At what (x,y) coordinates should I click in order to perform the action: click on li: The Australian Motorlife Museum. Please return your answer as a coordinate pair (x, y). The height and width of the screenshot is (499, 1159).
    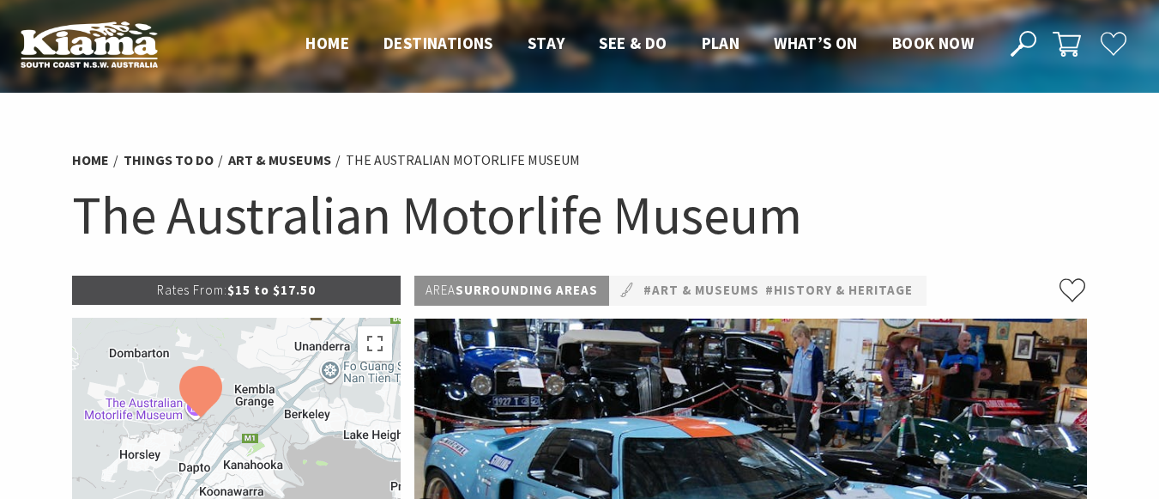
    Looking at the image, I should click on (463, 160).